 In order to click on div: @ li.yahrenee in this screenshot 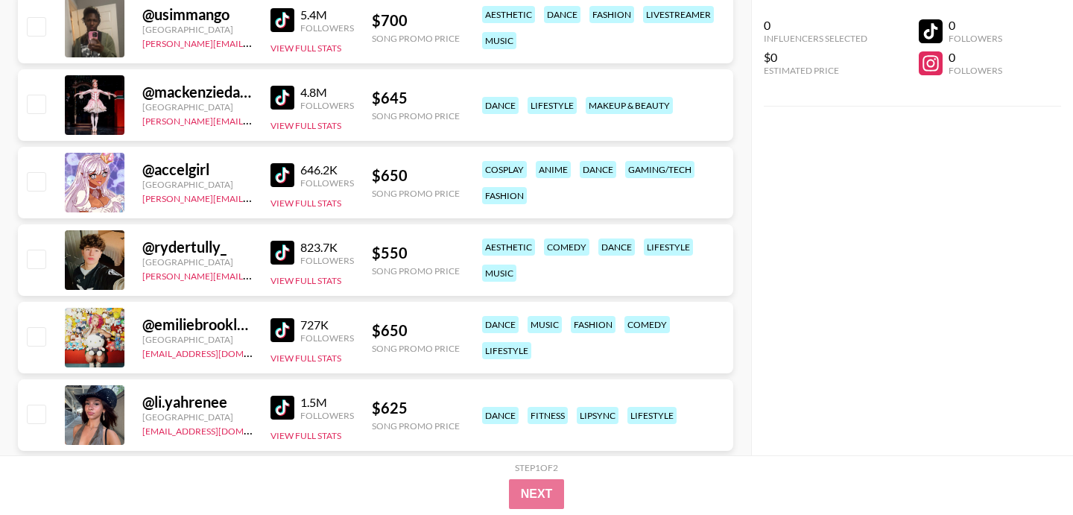, I will do `click(197, 402)`.